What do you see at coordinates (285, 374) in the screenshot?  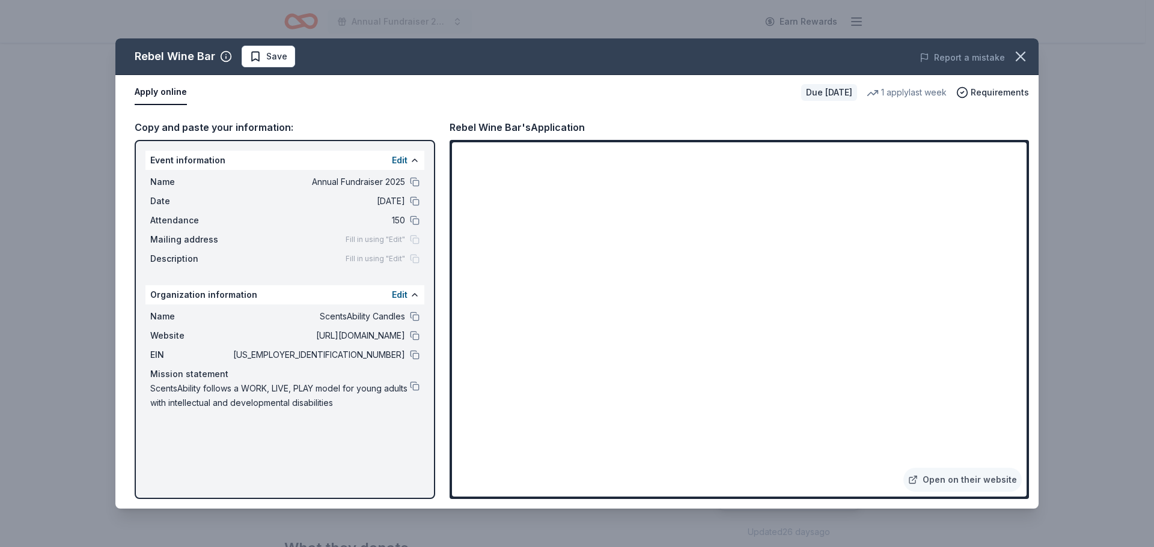 I see `div: Mission statement` at bounding box center [285, 374].